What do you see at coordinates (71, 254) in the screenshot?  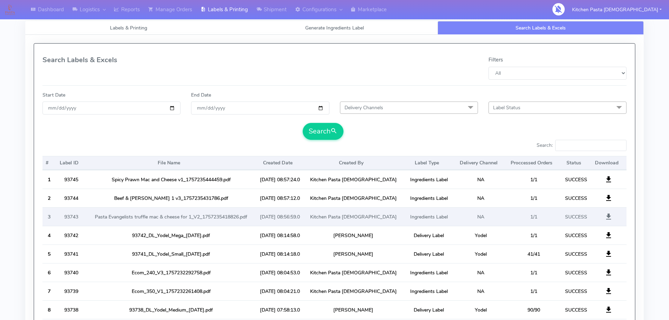 I see `td: 93741` at bounding box center [71, 254].